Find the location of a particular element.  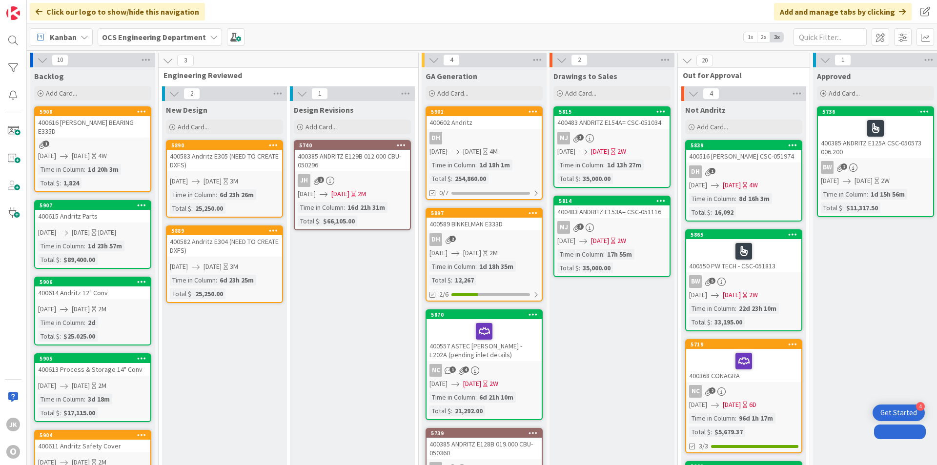

div: Open Get Started checklist, remaining modules: 4 is located at coordinates (898, 413).